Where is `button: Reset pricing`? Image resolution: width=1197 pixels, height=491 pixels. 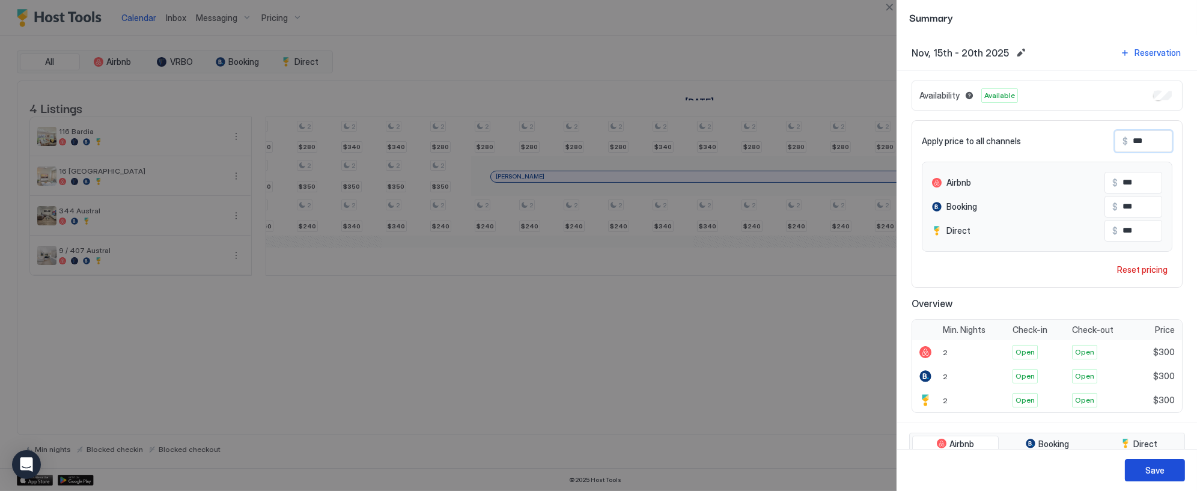 button: Reset pricing is located at coordinates (1143, 269).